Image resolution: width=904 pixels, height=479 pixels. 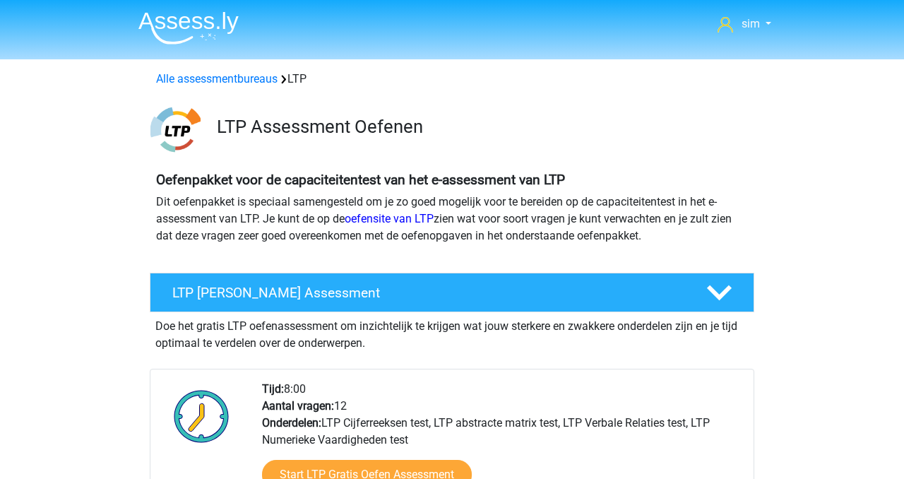 What do you see at coordinates (744, 24) in the screenshot?
I see `a: sim` at bounding box center [744, 24].